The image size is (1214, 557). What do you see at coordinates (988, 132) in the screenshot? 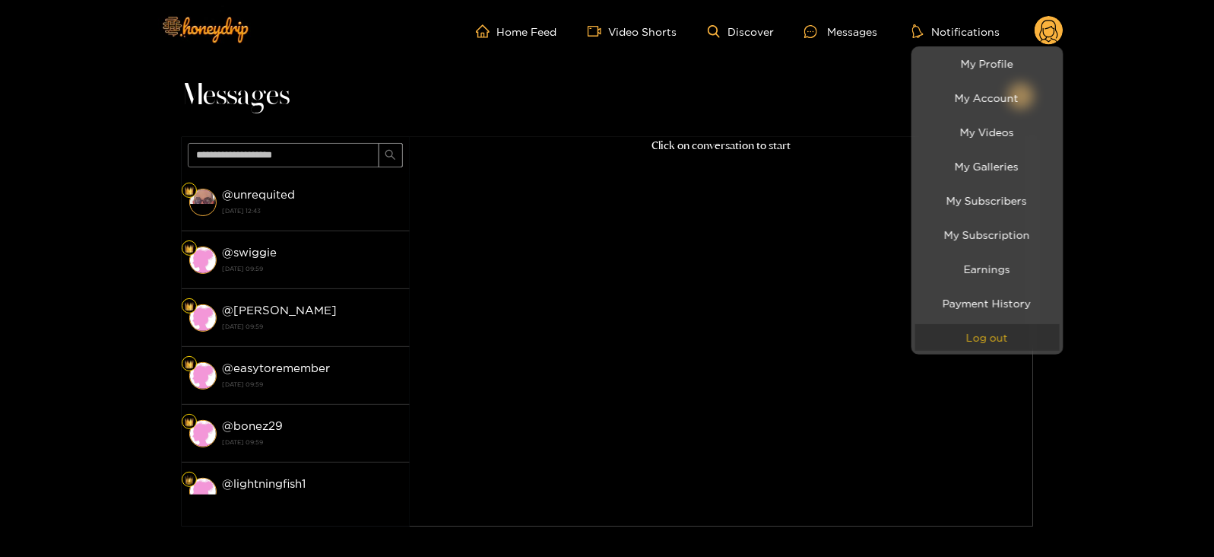
I see `a: My Videos` at bounding box center [988, 132].